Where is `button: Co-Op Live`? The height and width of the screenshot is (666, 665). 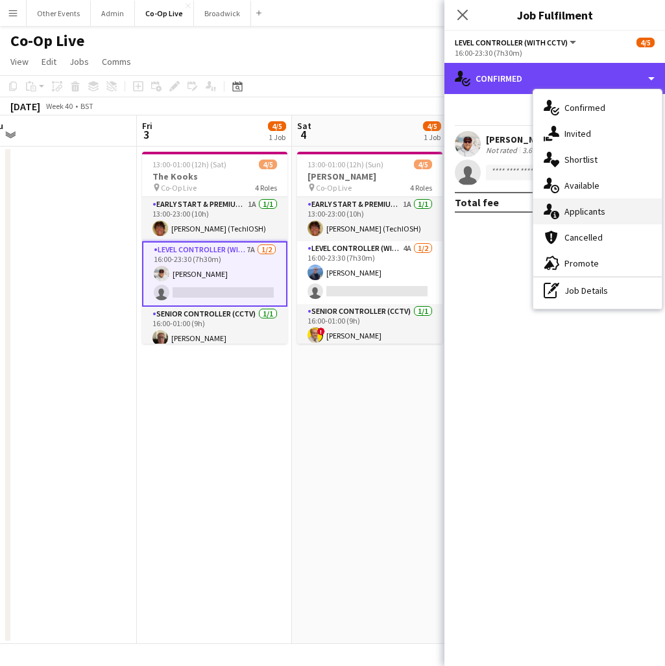
button: Co-Op Live is located at coordinates (164, 13).